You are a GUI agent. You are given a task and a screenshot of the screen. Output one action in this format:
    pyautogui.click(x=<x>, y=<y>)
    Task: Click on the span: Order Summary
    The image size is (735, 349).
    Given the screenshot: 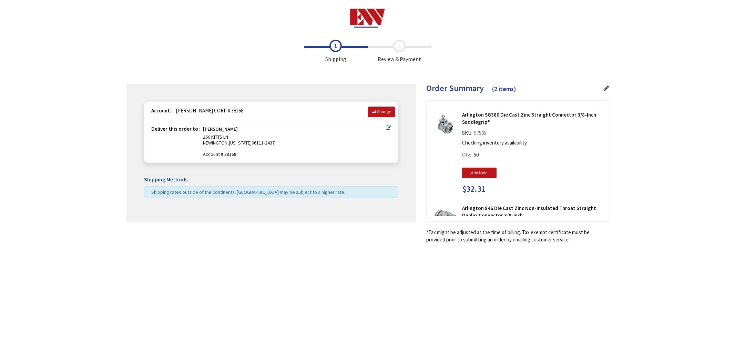 What is the action you would take?
    pyautogui.click(x=455, y=88)
    